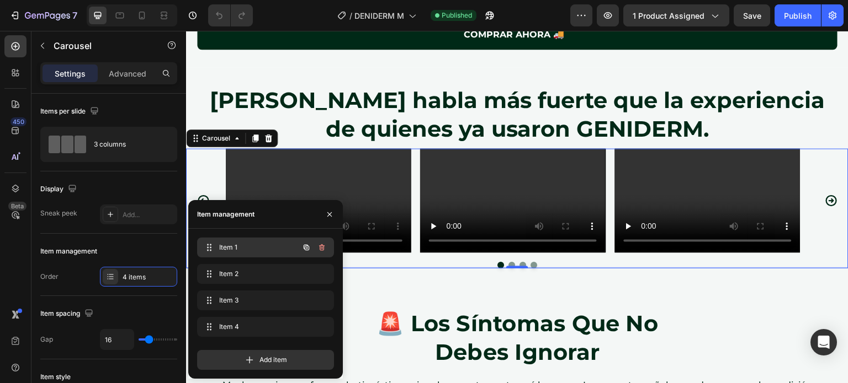 The width and height of the screenshot is (848, 383). I want to click on div: 450, so click(18, 122).